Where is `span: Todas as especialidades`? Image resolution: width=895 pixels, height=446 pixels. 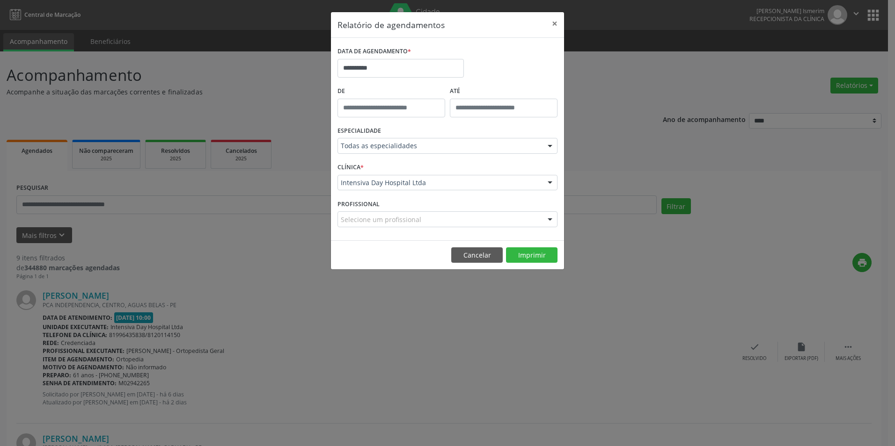 span: Todas as especialidades is located at coordinates (439, 146).